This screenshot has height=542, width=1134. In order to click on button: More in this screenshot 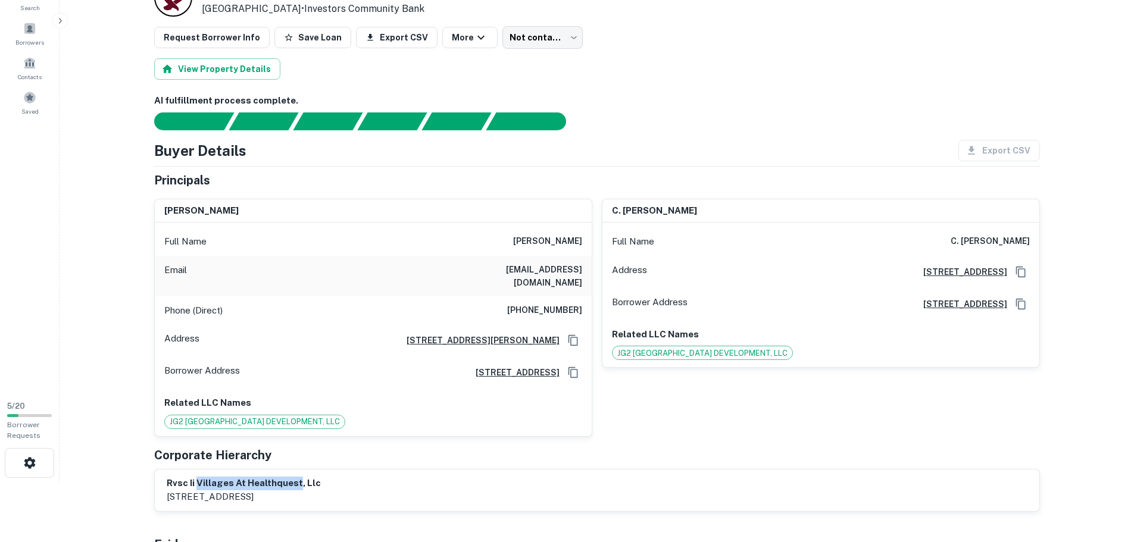, I will do `click(469, 37)`.